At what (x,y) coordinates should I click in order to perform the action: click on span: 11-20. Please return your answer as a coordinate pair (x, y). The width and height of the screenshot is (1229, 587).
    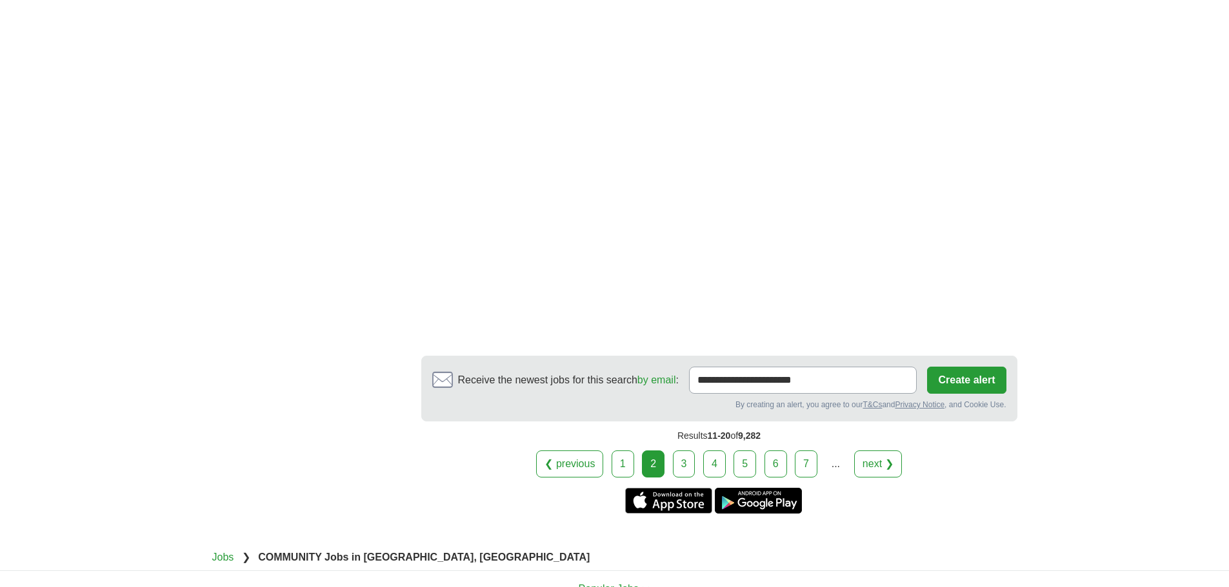
    Looking at the image, I should click on (719, 436).